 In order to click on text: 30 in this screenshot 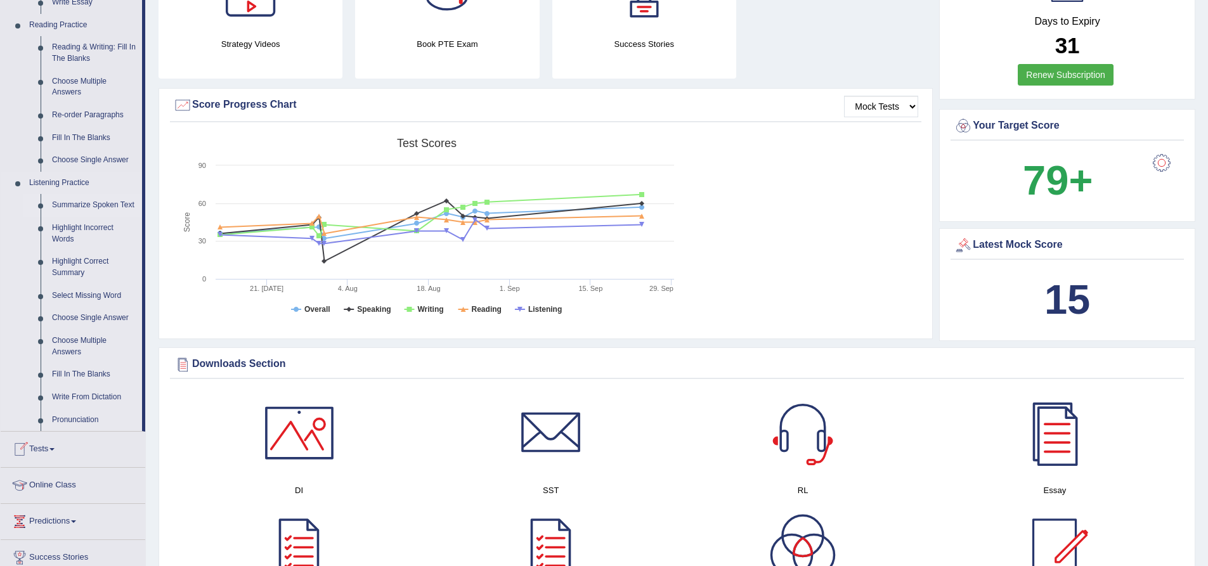, I will do `click(202, 241)`.